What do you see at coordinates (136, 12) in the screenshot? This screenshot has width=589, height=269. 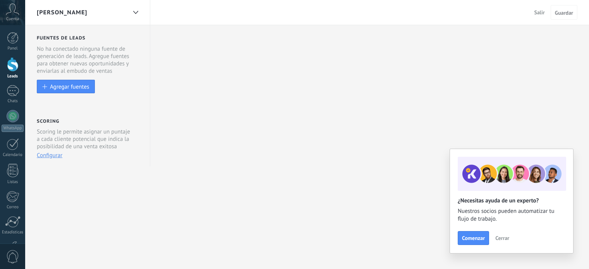 I see `div: Dr Dairo Sotomayor` at bounding box center [136, 12].